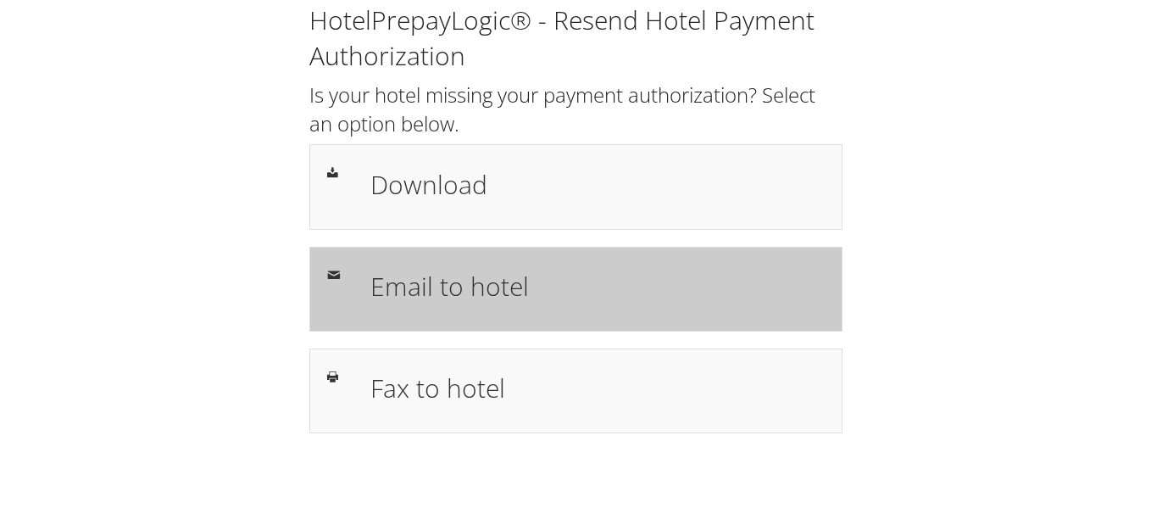  What do you see at coordinates (598, 387) in the screenshot?
I see `h1: Fax to hotel` at bounding box center [598, 387].